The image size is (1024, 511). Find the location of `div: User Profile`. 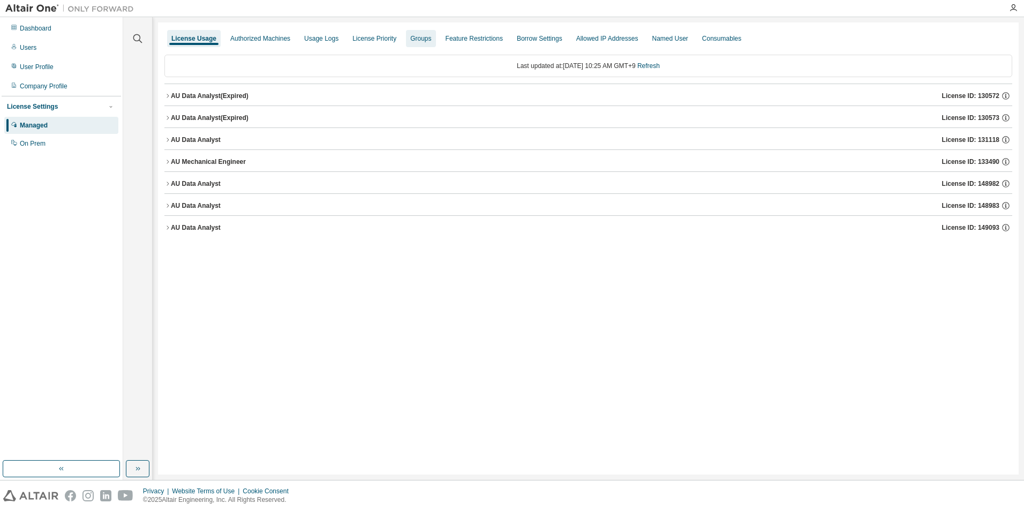

div: User Profile is located at coordinates (36, 67).